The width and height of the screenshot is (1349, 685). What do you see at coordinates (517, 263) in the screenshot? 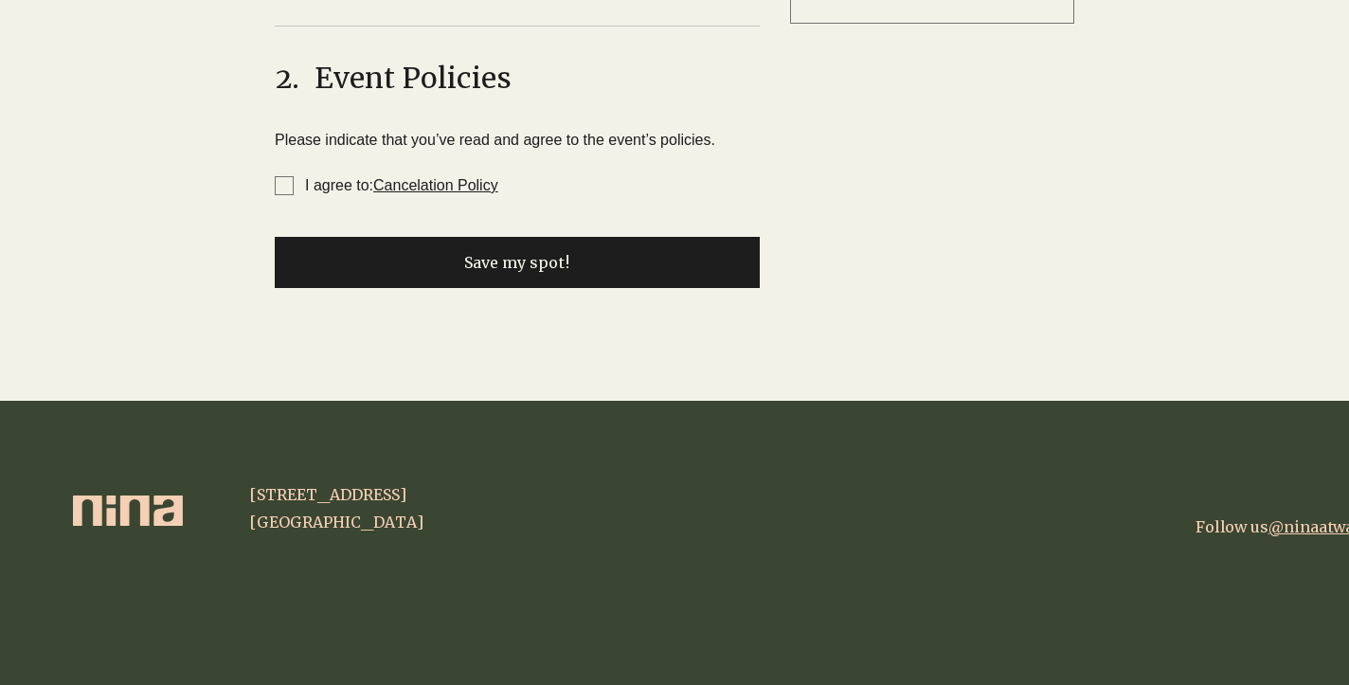
I see `button: Save my spot!` at bounding box center [517, 263].